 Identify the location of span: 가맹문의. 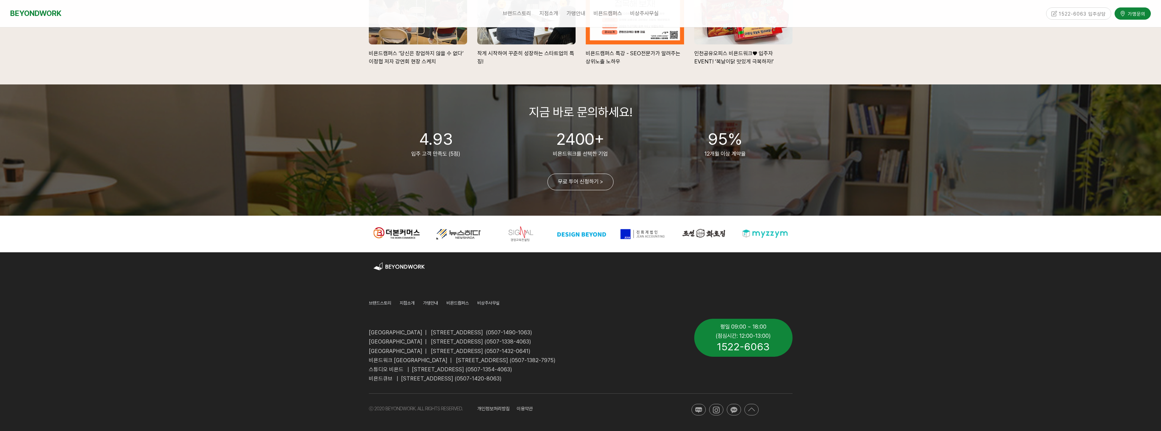
(1136, 13).